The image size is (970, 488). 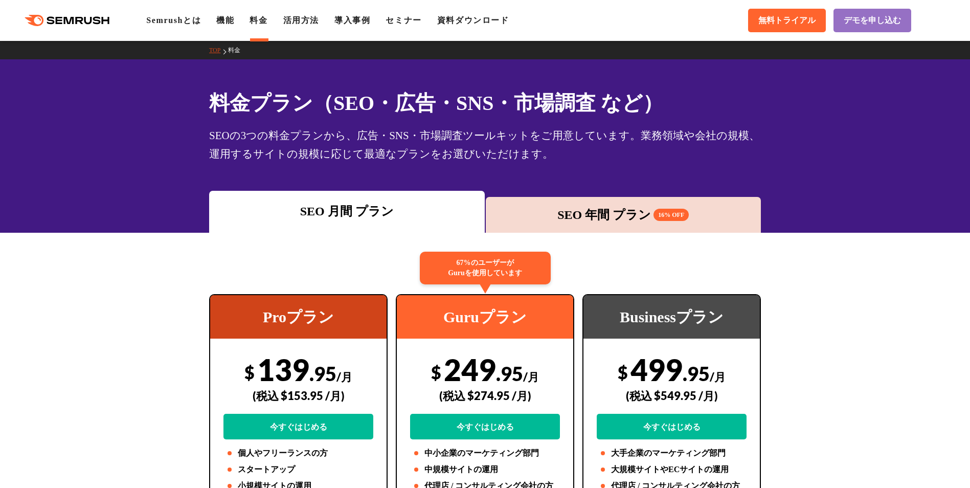 What do you see at coordinates (787, 20) in the screenshot?
I see `a: 無料トライアル` at bounding box center [787, 20].